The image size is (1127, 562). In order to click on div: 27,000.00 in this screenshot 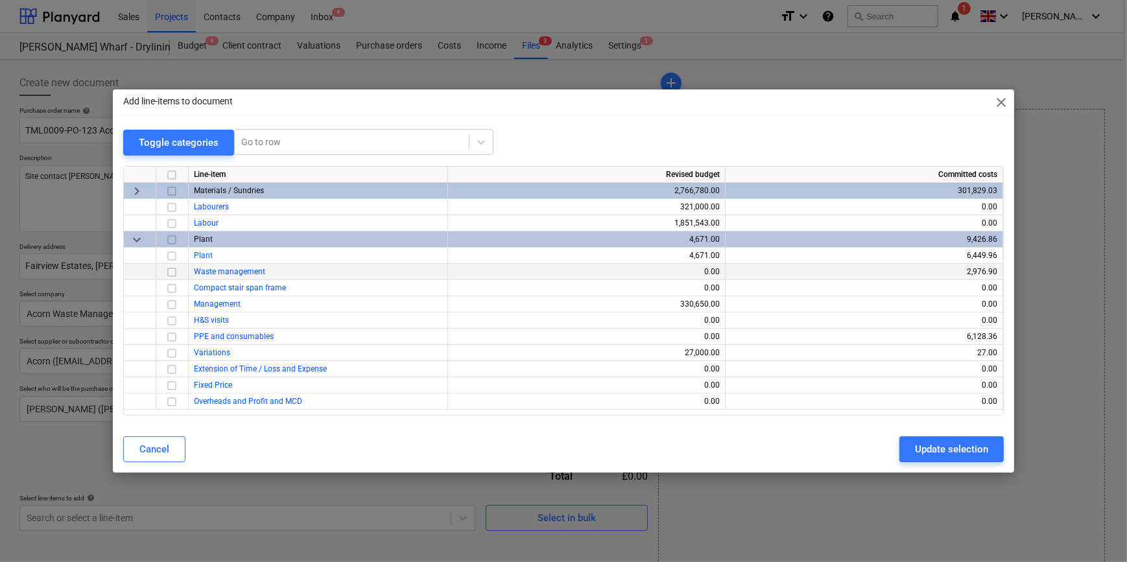, I will do `click(586, 353)`.